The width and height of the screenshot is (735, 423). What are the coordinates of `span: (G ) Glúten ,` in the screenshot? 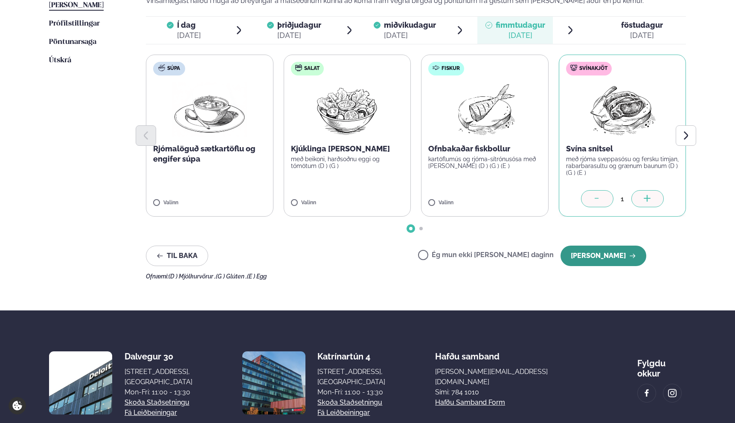 It's located at (231, 276).